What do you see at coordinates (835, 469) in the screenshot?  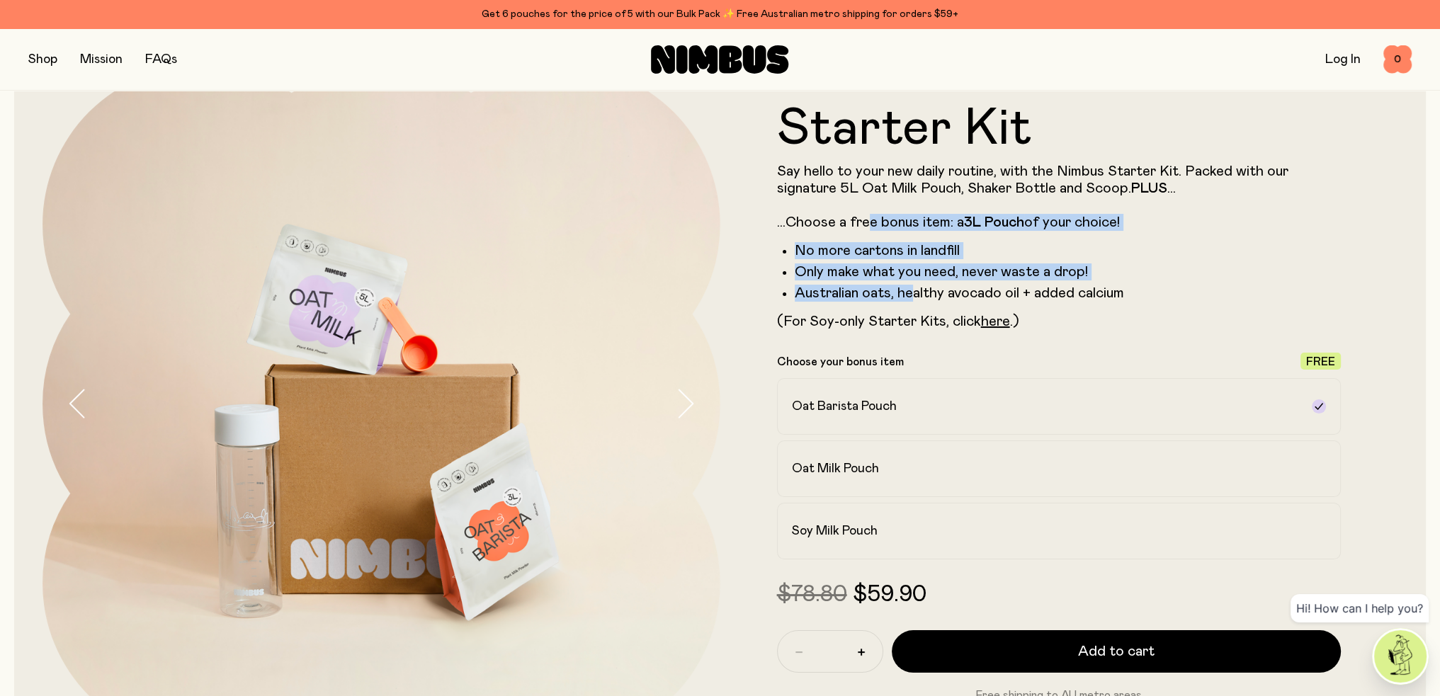 I see `h2: Oat Milk Pouch` at bounding box center [835, 469].